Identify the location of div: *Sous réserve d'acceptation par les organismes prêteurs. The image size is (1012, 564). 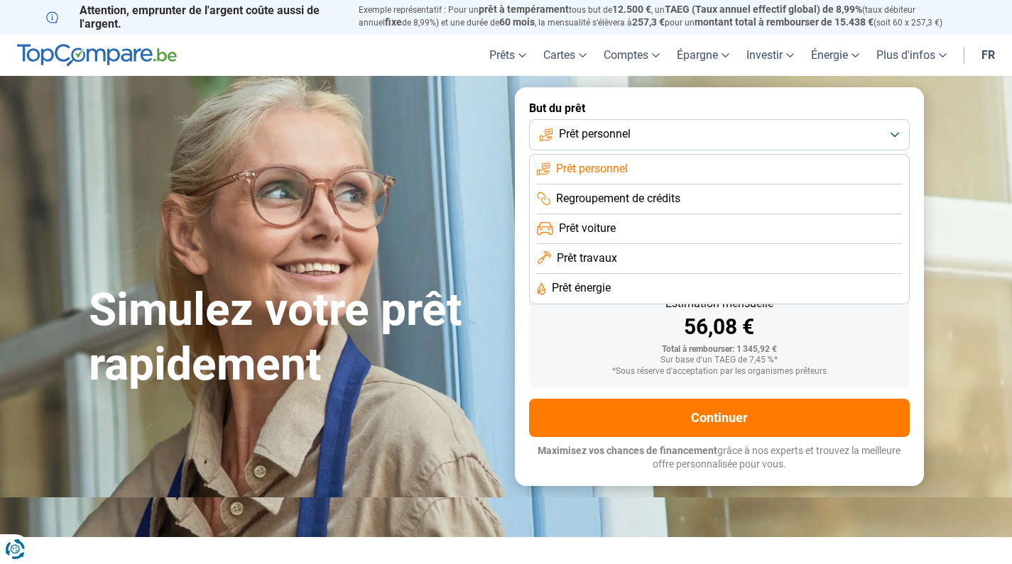
(719, 372).